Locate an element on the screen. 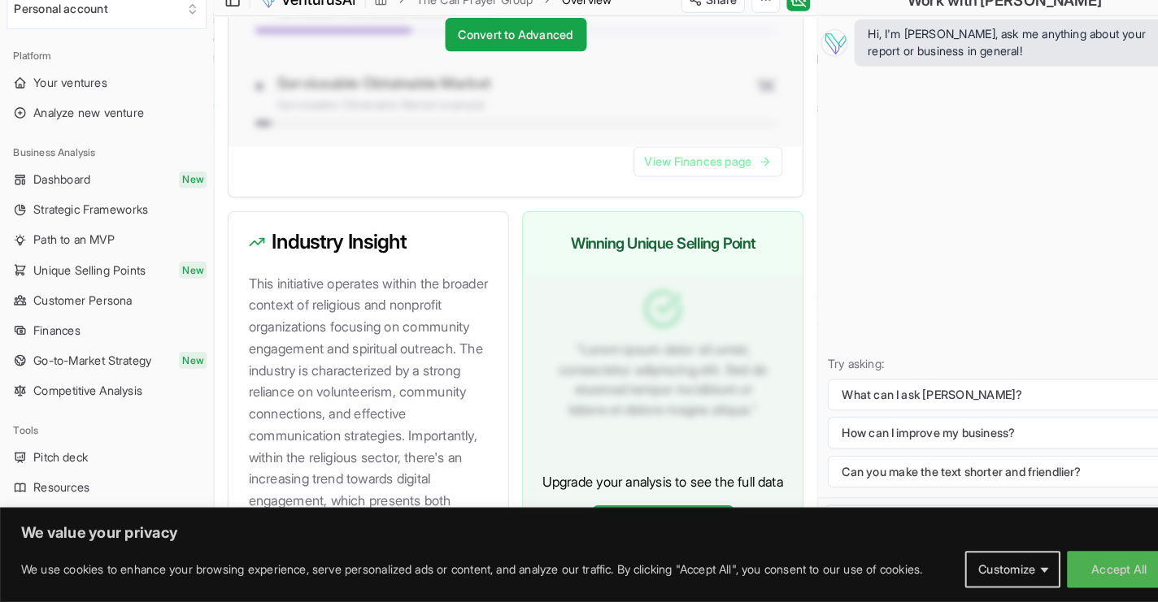 This screenshot has width=1158, height=602. a: Resources is located at coordinates (103, 491).